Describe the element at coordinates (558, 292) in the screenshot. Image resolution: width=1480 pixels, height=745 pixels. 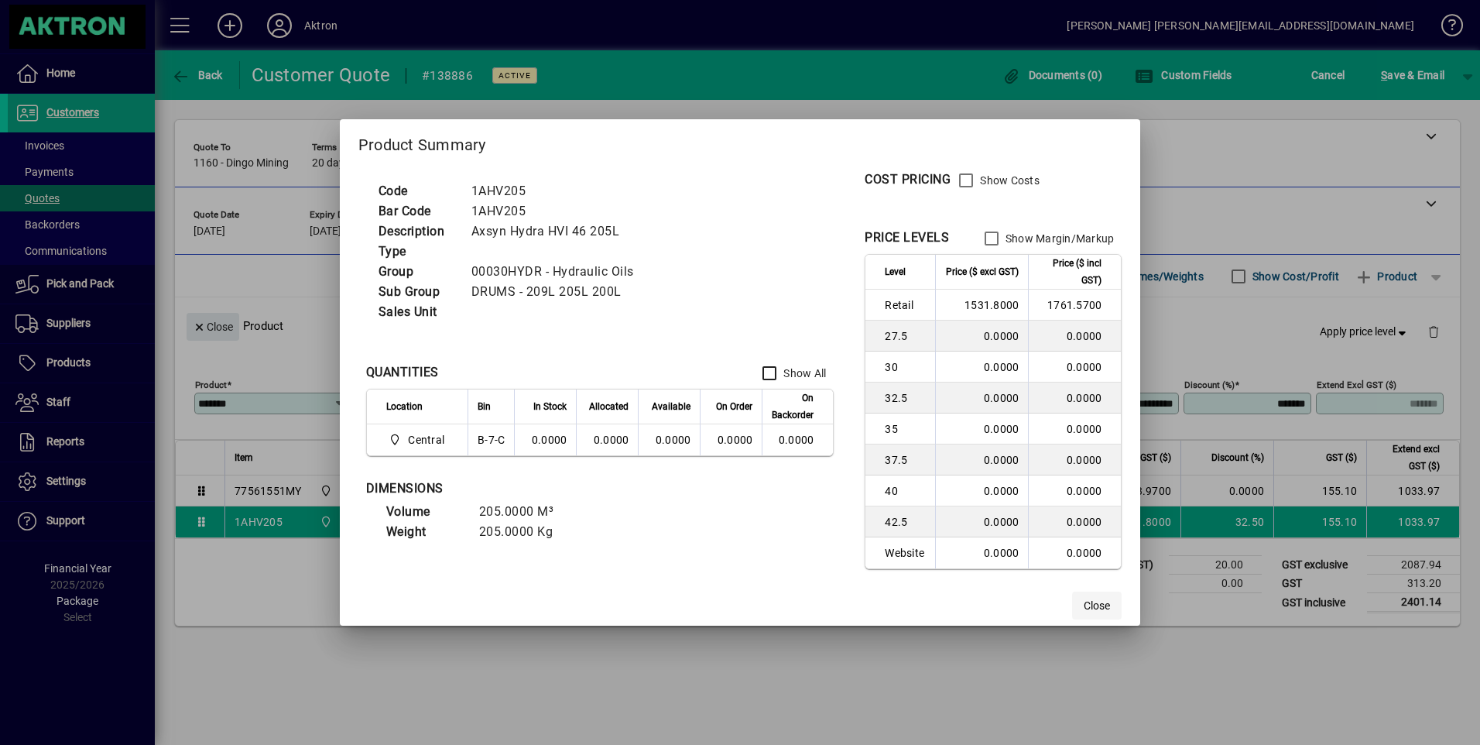
I see `td: DRUMS - 209L 205L 200L` at that location.